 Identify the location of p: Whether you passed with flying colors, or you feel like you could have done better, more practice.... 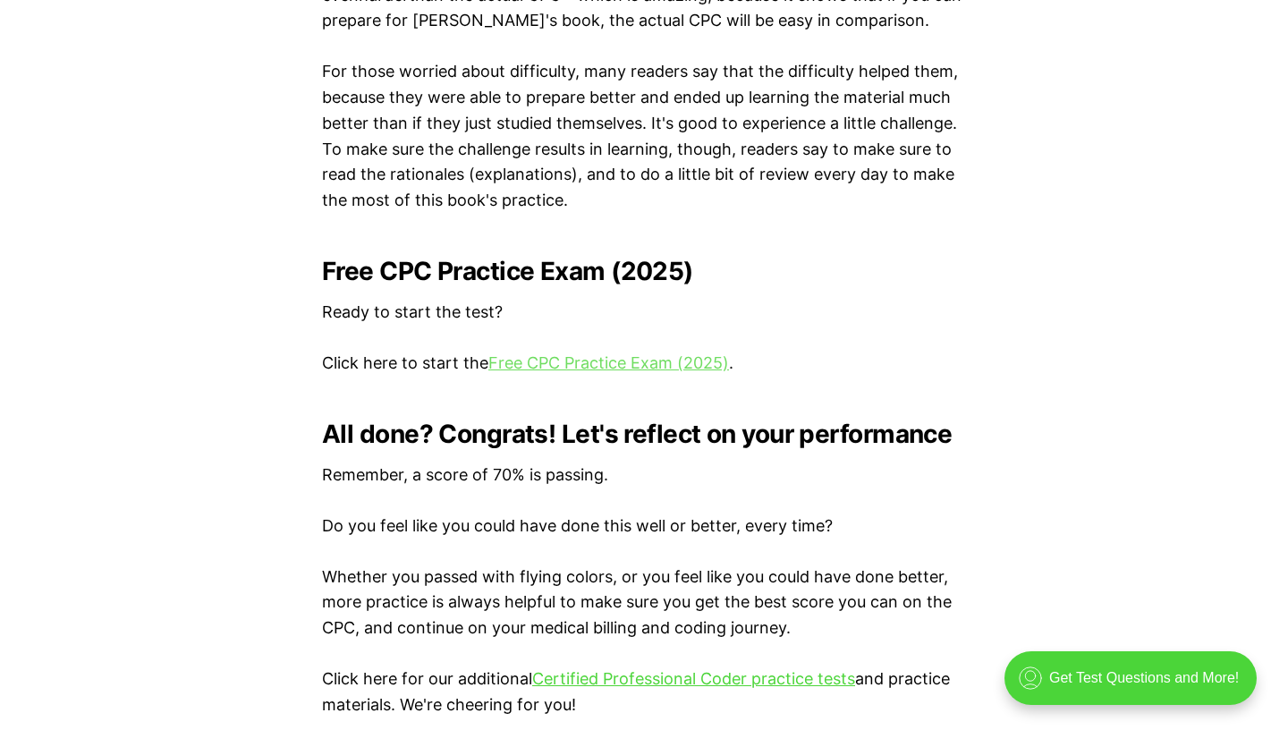
(644, 603).